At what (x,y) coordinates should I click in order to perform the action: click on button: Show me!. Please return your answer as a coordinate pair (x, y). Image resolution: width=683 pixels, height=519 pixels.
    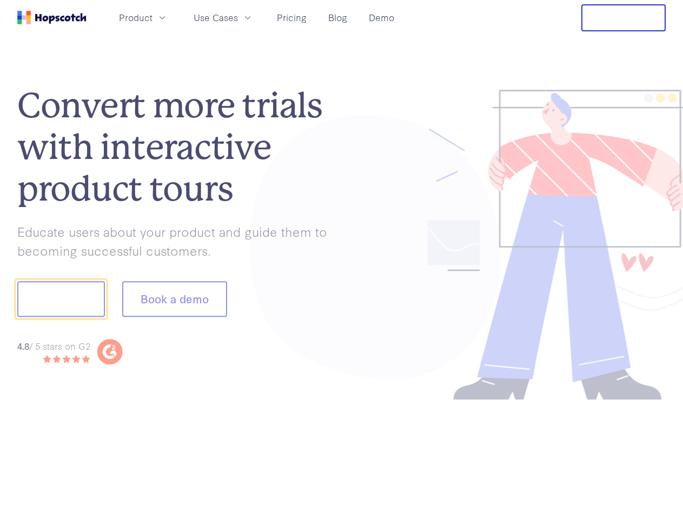
    Looking at the image, I should click on (61, 300).